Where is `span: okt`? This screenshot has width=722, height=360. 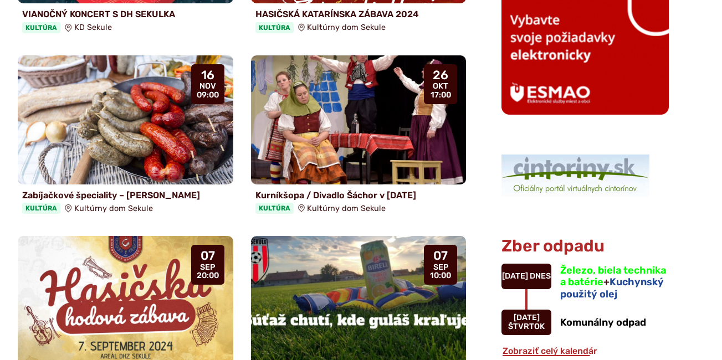 span: okt is located at coordinates (441, 86).